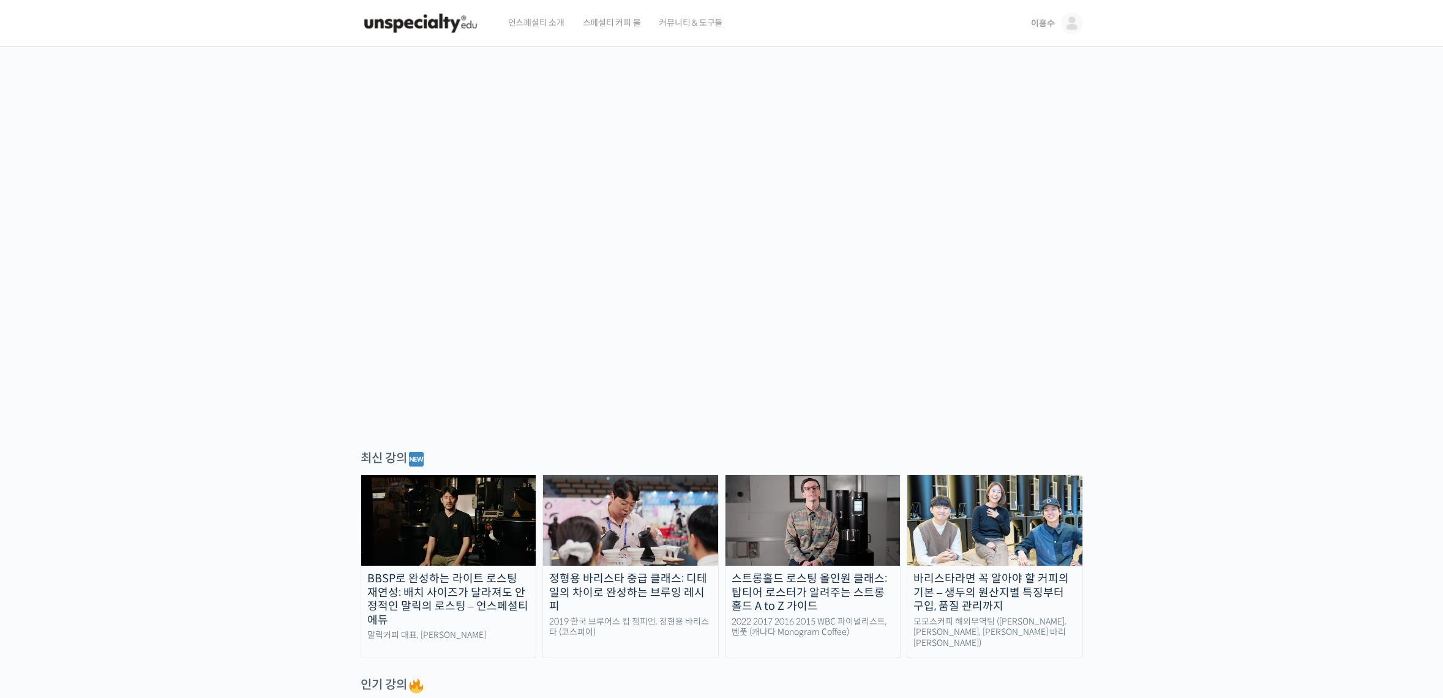 Image resolution: width=1443 pixels, height=698 pixels. What do you see at coordinates (813, 566) in the screenshot?
I see `a: 스트롱홀드 로스팅 올인원 클래스: 탑티어 로스터가 알려주는 스트롱홀드 A to Z 가이드 2022 2017 2016 2015 WBC 파이널리스트, 벤풋 (캐나다 Monogra...` at bounding box center [813, 566].